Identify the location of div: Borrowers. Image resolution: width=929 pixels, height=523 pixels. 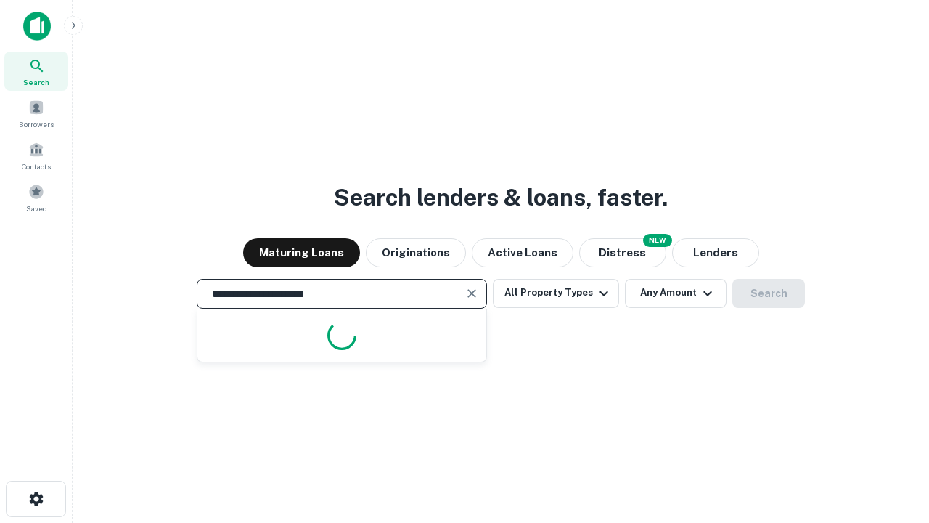
(36, 113).